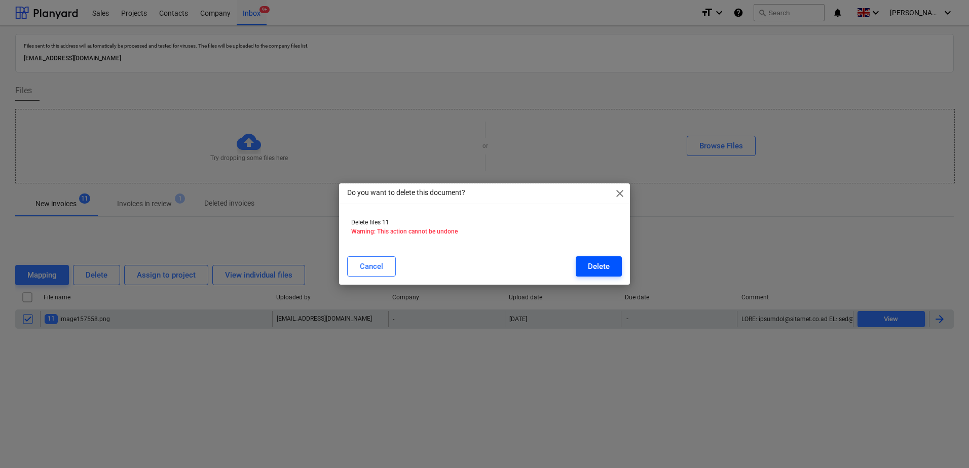  I want to click on p: Delete files 11, so click(485, 223).